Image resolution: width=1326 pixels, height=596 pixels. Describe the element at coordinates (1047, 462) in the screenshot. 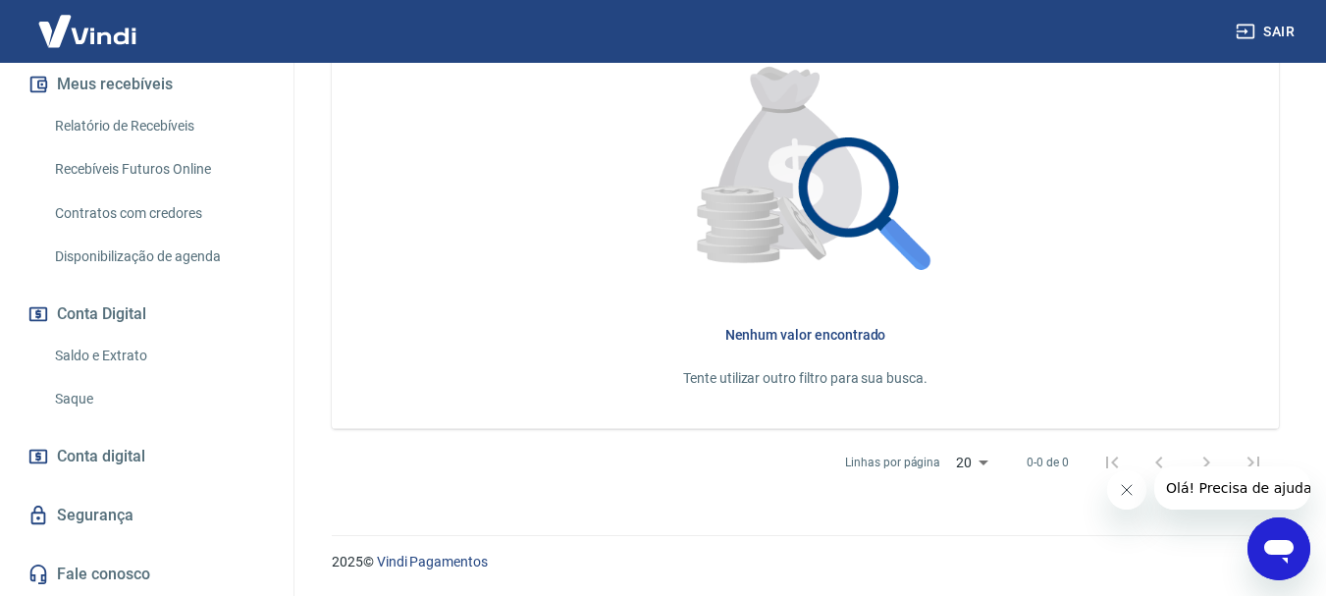

I see `p: 0-0 de 0` at that location.